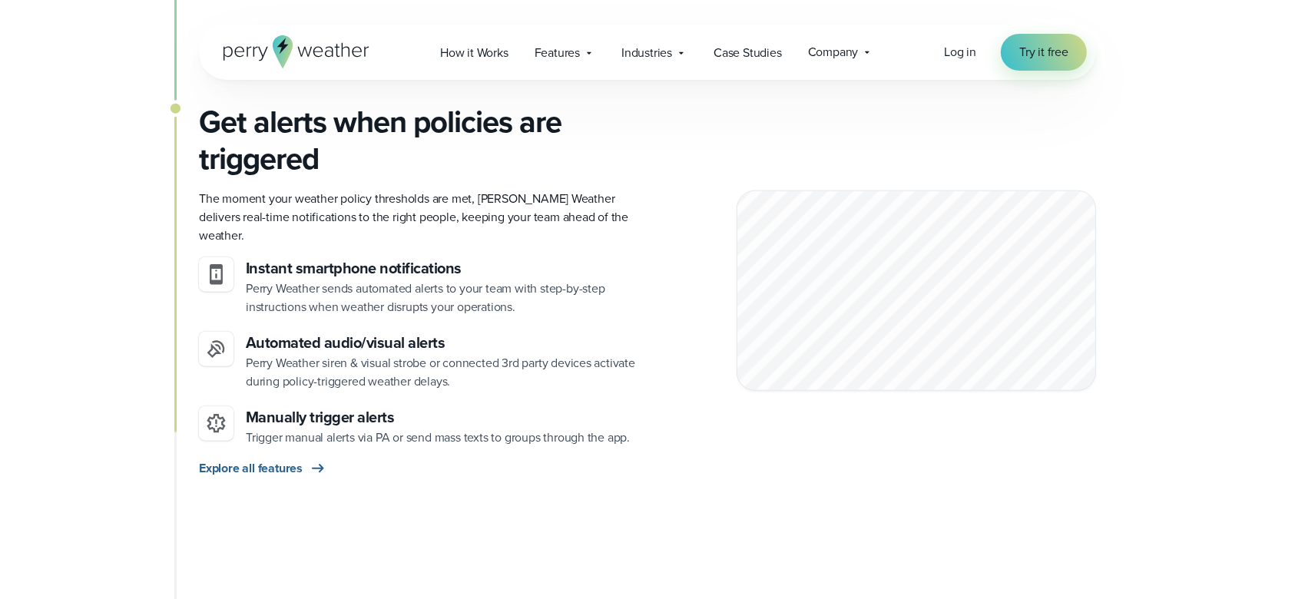 This screenshot has height=599, width=1295. What do you see at coordinates (748, 52) in the screenshot?
I see `a: Case Studies` at bounding box center [748, 52].